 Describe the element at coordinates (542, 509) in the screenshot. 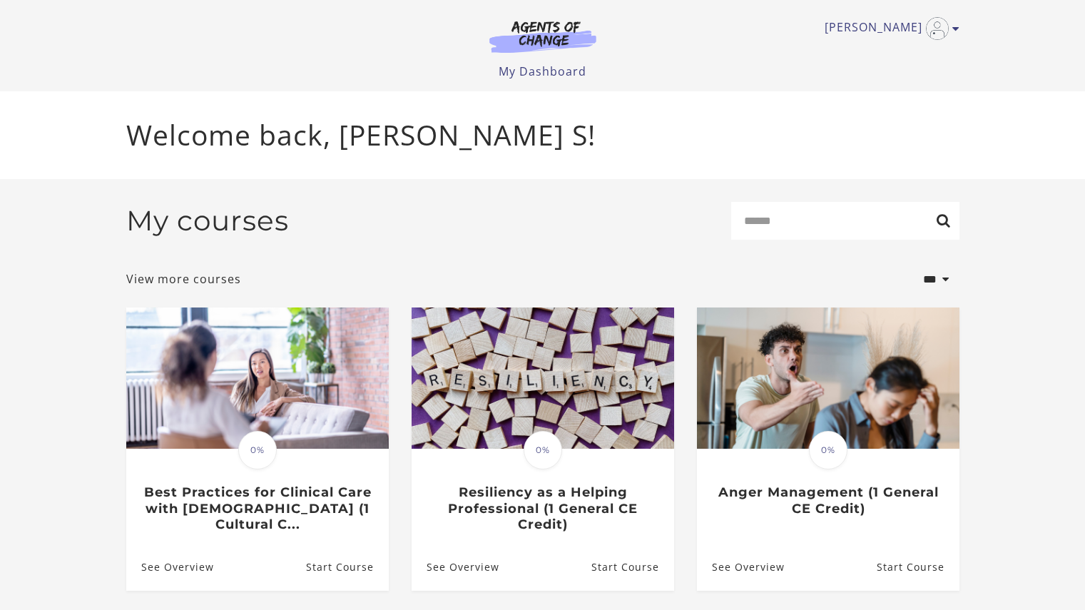

I see `h3: Resiliency as a Helping Professional (1 General CE Credit)` at that location.